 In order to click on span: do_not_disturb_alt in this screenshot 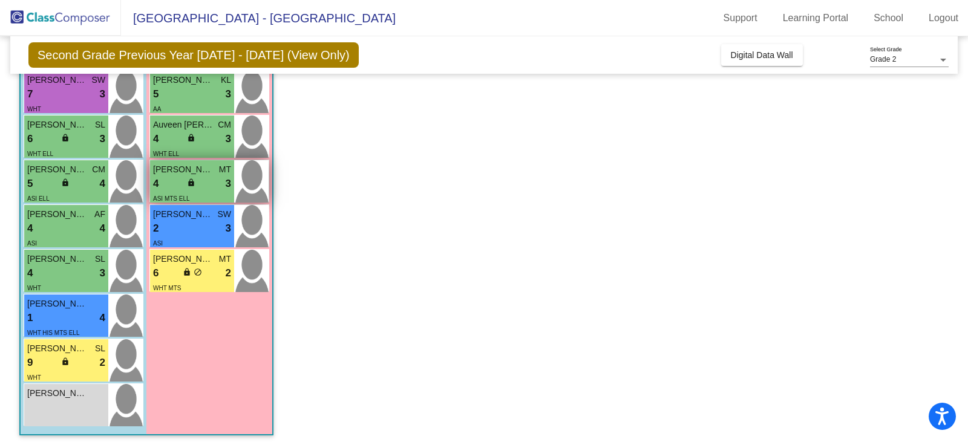, I will do `click(198, 272)`.